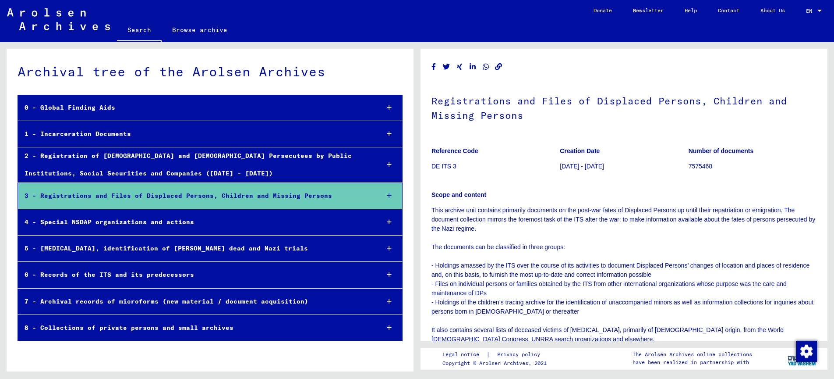 The image size is (834, 379). What do you see at coordinates (465, 354) in the screenshot?
I see `a: Legal notice` at bounding box center [465, 354].